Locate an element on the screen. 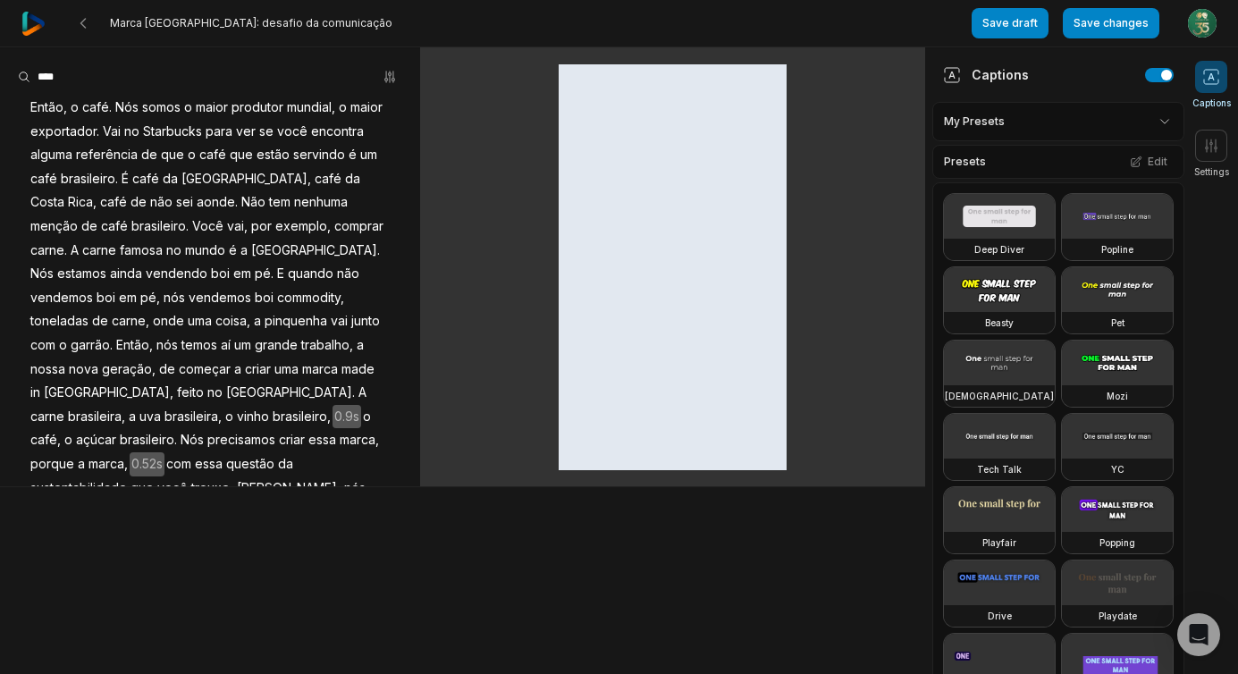 This screenshot has height=674, width=1238. span: marca, is located at coordinates (108, 464).